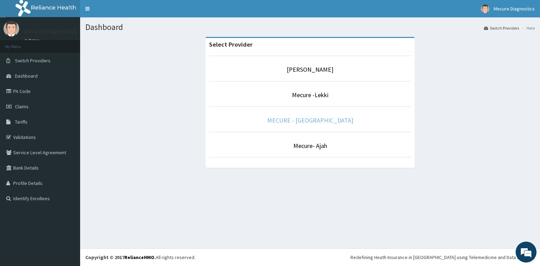  Describe the element at coordinates (310, 27) in the screenshot. I see `h1: Dashboard` at that location.